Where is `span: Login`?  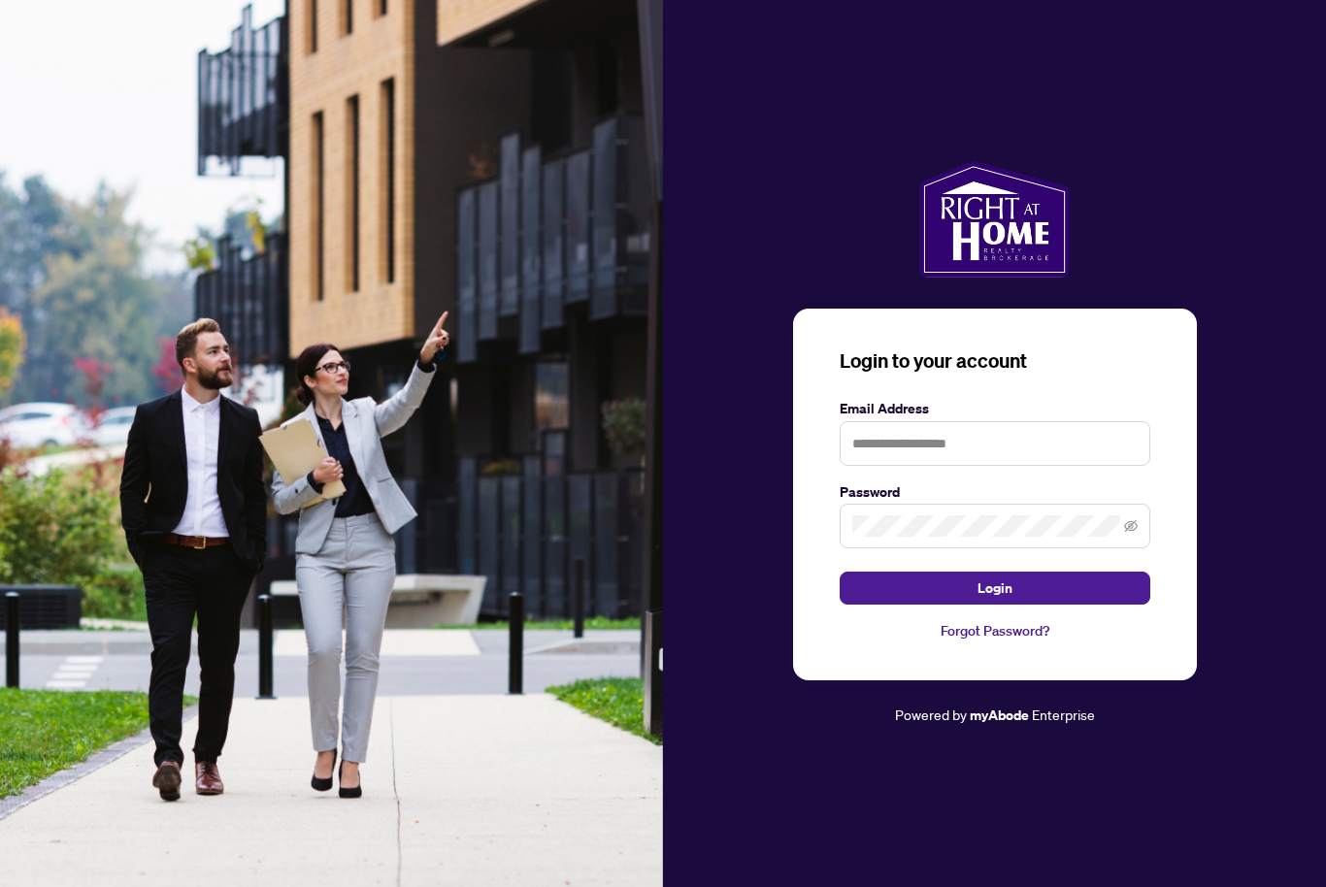
span: Login is located at coordinates (995, 588).